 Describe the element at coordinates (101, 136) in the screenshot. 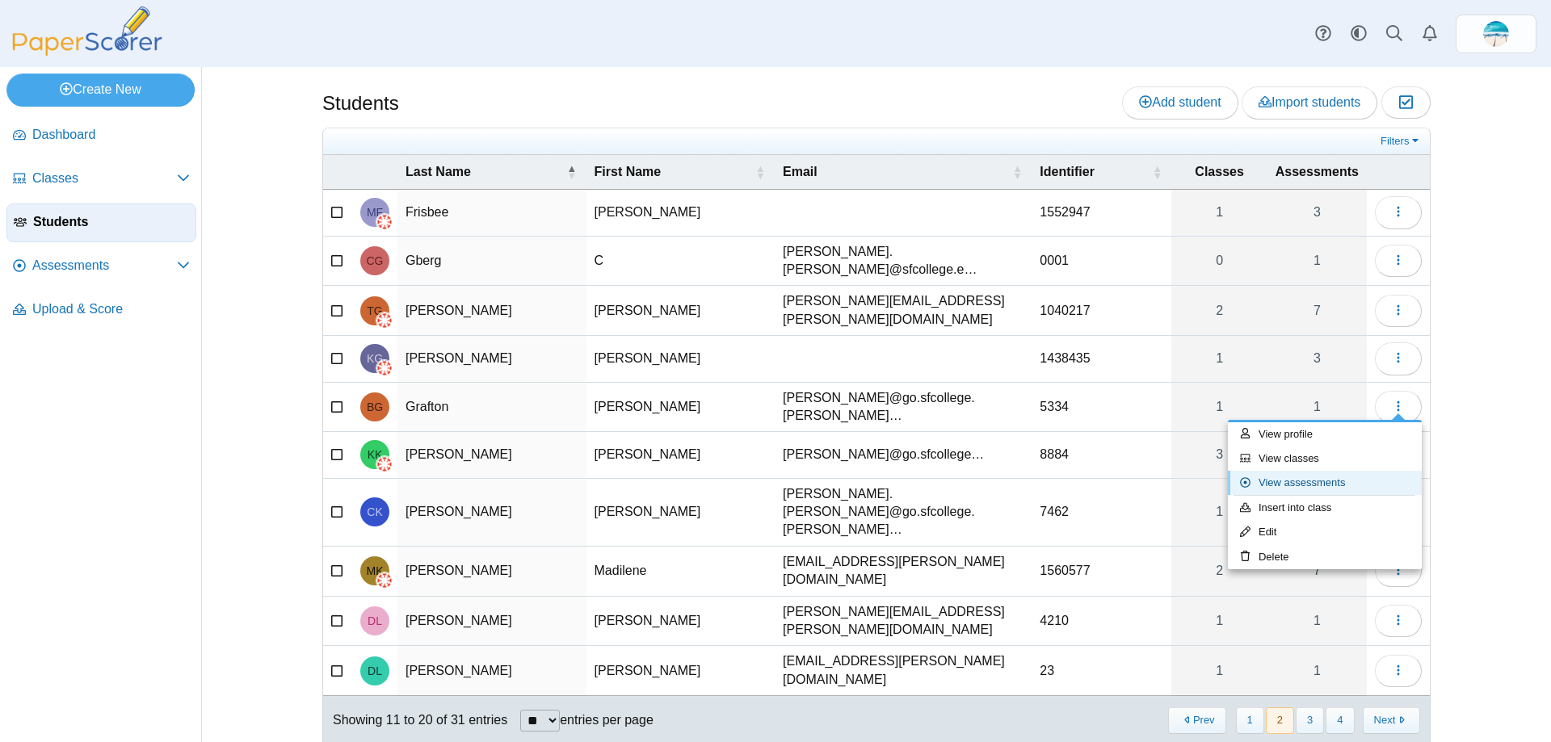

I see `a: Dashboard` at that location.